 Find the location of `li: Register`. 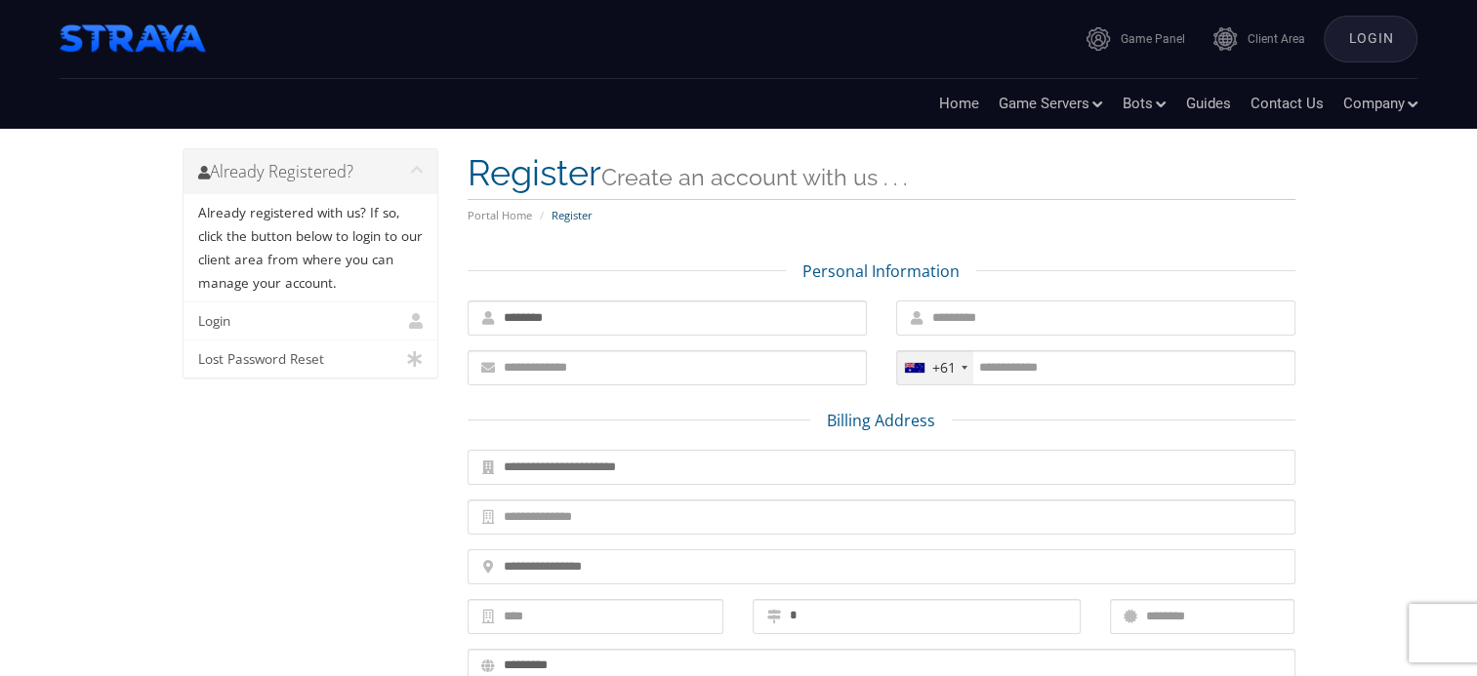

li: Register is located at coordinates (563, 216).